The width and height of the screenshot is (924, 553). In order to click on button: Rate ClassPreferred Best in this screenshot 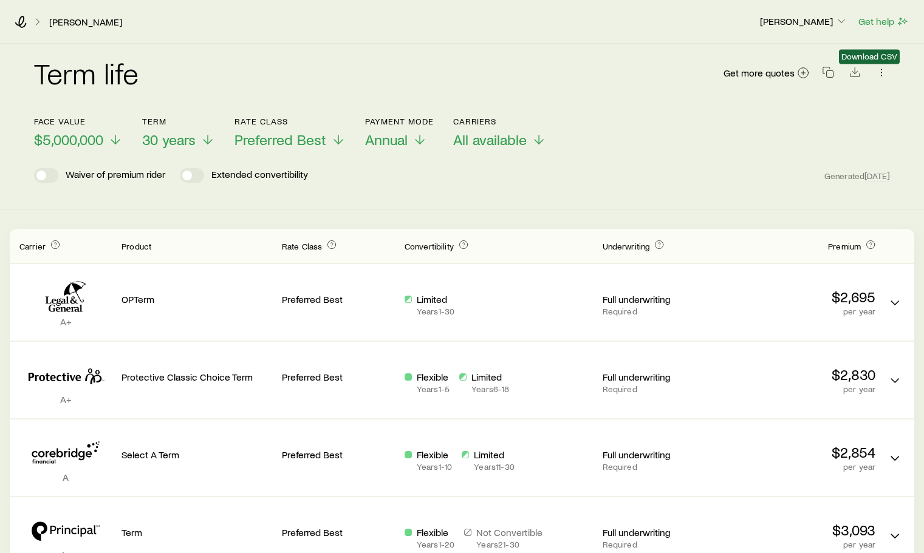, I will do `click(290, 132)`.